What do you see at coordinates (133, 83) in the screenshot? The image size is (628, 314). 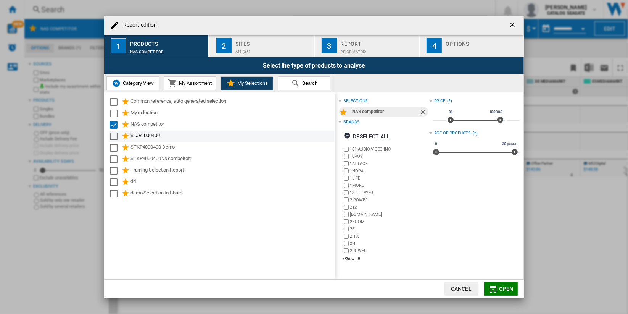 I see `button: Category View` at bounding box center [133, 83].